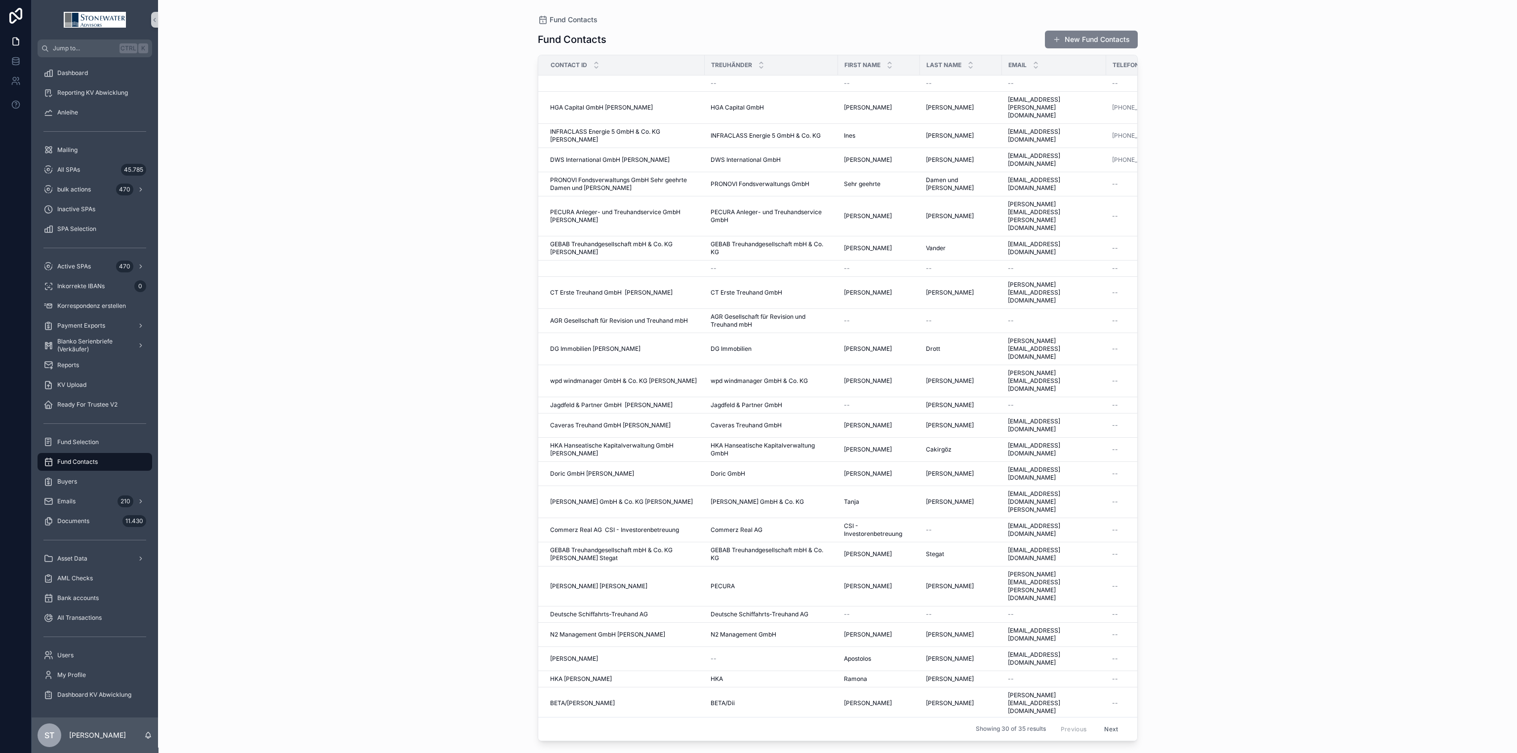 This screenshot has width=1517, height=753. Describe the element at coordinates (961, 349) in the screenshot. I see `a: Drott` at that location.